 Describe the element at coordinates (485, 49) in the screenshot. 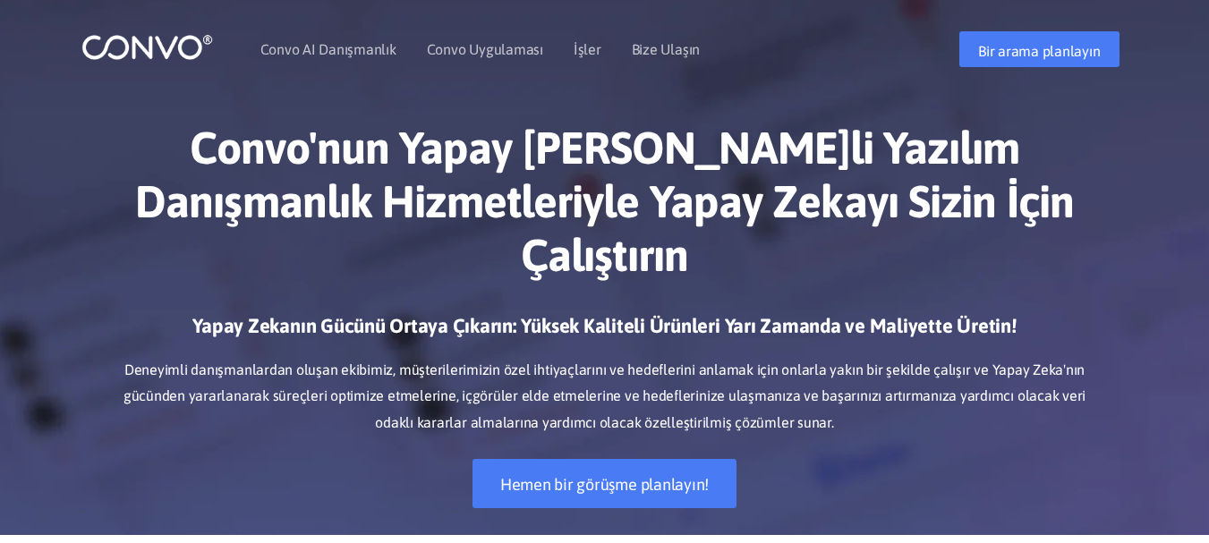

I see `a: Convo Uygulaması` at that location.